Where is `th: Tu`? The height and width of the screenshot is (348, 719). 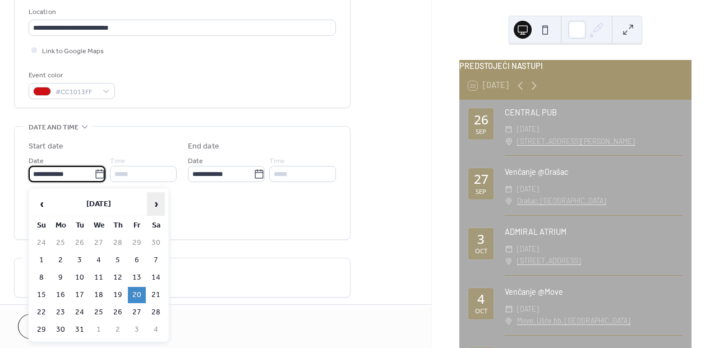
th: Tu is located at coordinates (80, 225).